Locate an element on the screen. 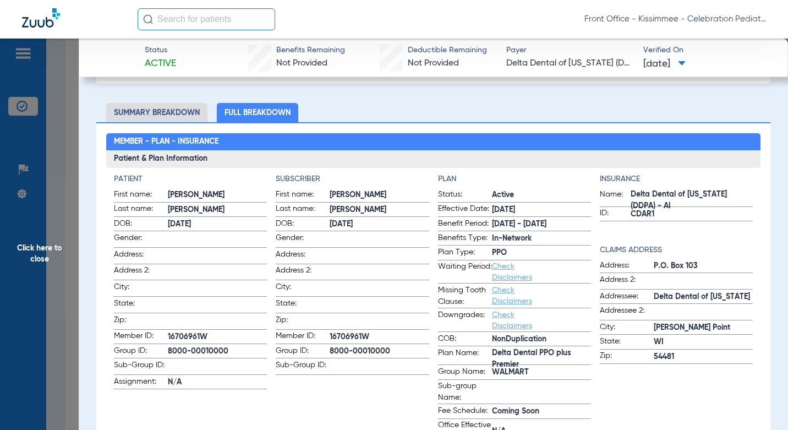  span: Name: is located at coordinates (615, 198).